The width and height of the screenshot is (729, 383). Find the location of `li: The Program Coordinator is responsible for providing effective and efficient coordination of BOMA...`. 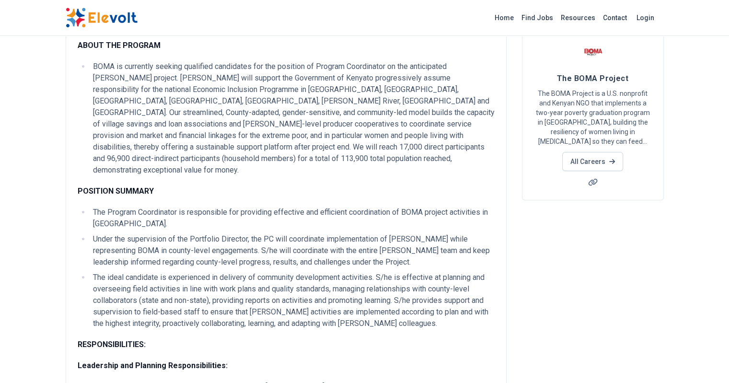

li: The Program Coordinator is responsible for providing effective and efficient coordination of BOMA... is located at coordinates (292, 218).